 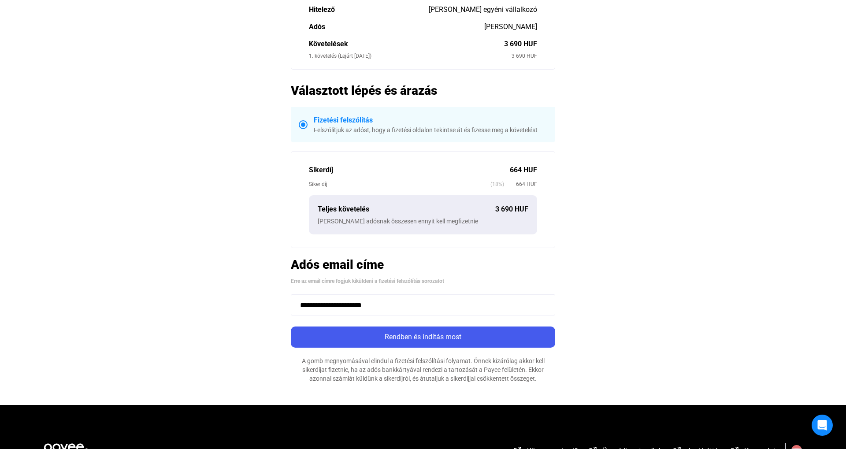 I want to click on div: Hitelező, so click(x=369, y=10).